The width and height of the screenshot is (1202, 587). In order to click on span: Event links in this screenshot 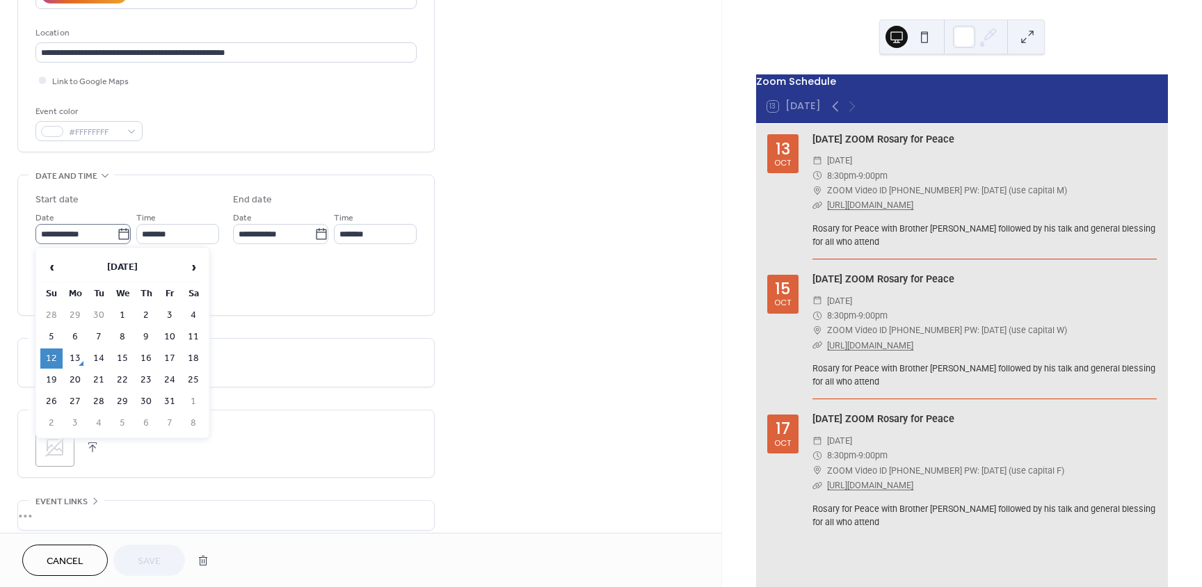, I will do `click(61, 502)`.